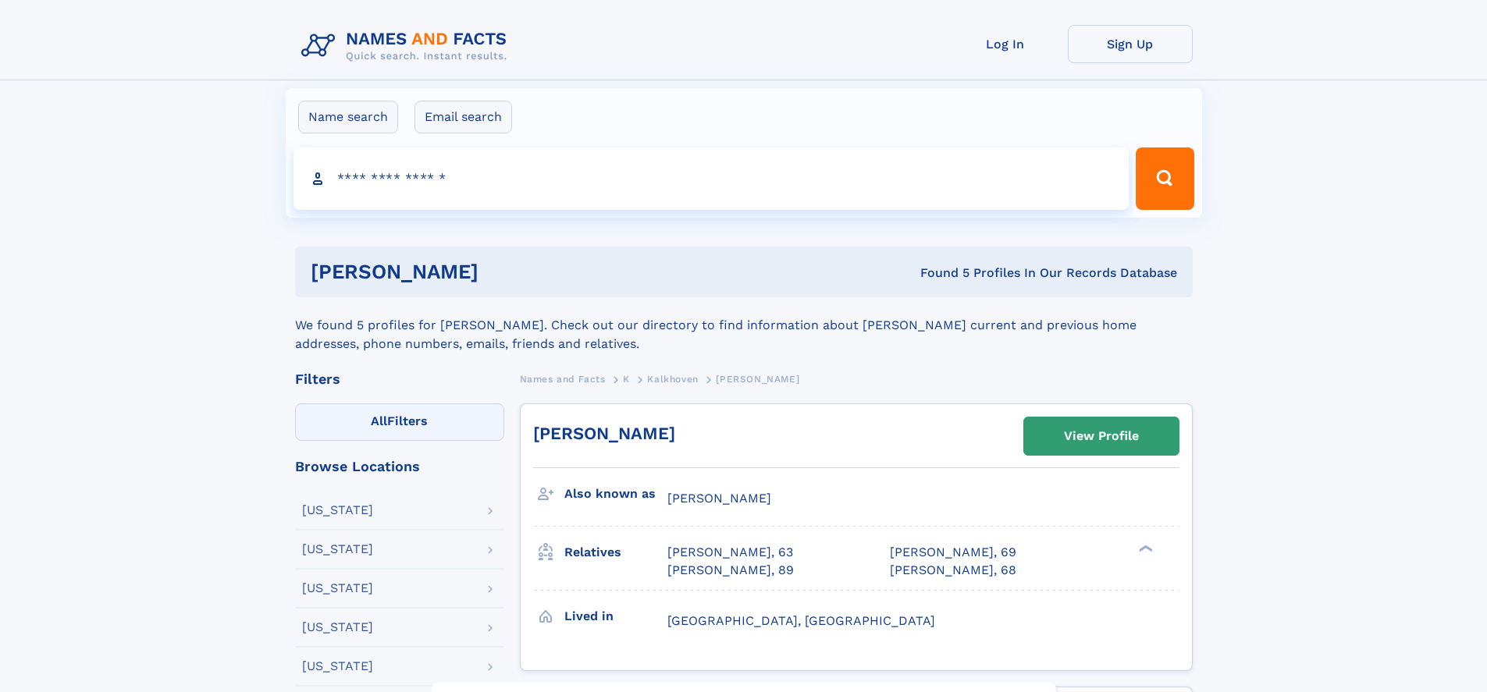 This screenshot has height=692, width=1487. What do you see at coordinates (711, 179) in the screenshot?
I see `input: search input` at bounding box center [711, 179].